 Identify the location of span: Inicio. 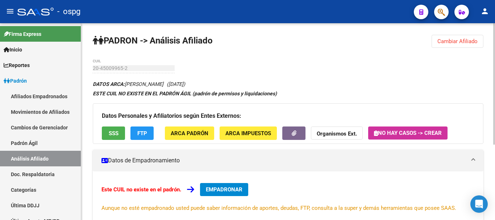
(13, 50).